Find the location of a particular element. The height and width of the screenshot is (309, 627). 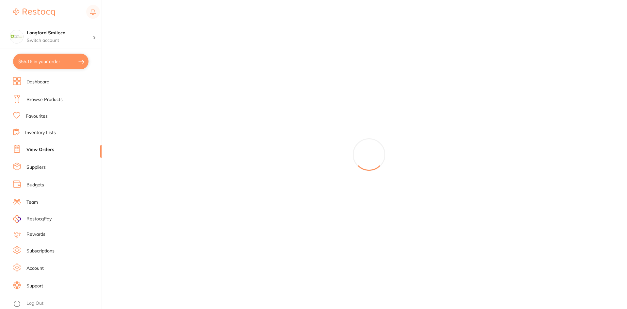

a: Suppliers is located at coordinates (36, 167).